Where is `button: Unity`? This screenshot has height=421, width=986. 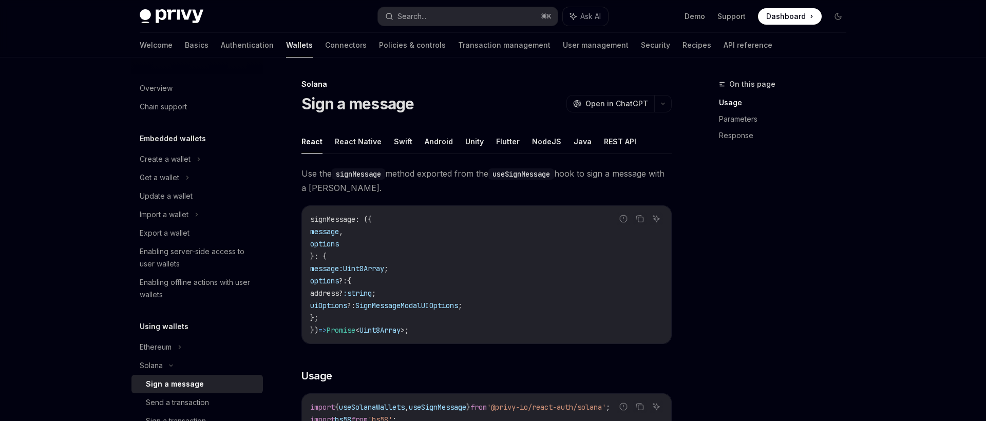
button: Unity is located at coordinates (475, 141).